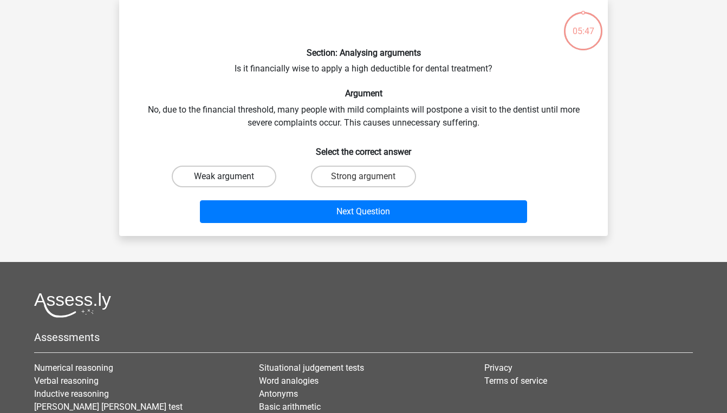 Image resolution: width=727 pixels, height=413 pixels. What do you see at coordinates (311, 368) in the screenshot?
I see `a: Situational judgement tests` at bounding box center [311, 368].